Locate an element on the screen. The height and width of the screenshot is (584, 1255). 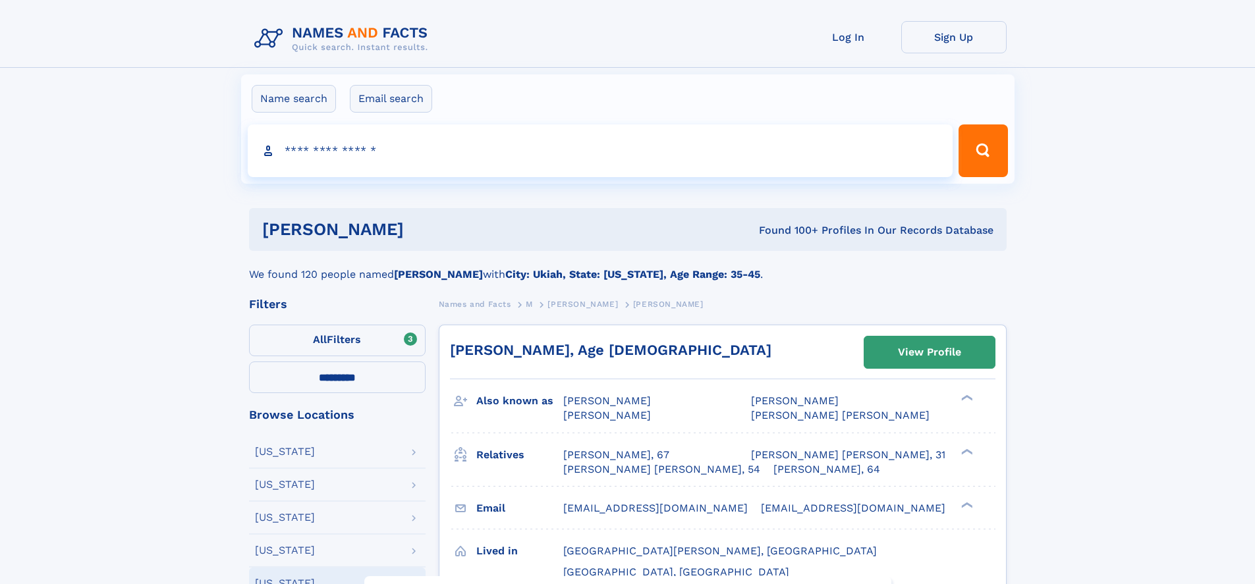
label: Filters is located at coordinates (337, 341).